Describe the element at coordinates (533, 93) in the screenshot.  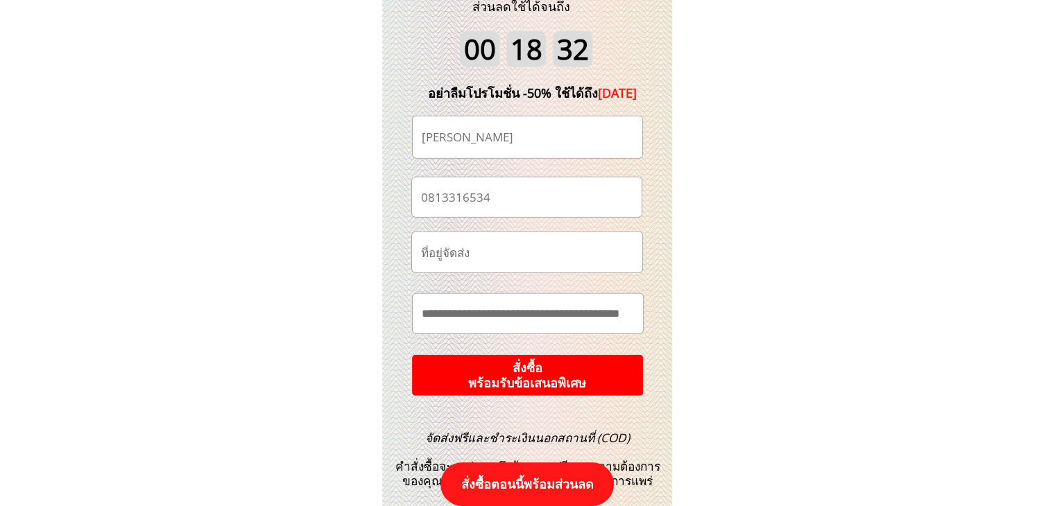
I see `div: อย่าลืมโปรโมชั่น -50% ใช้ได้ถึง` at that location.